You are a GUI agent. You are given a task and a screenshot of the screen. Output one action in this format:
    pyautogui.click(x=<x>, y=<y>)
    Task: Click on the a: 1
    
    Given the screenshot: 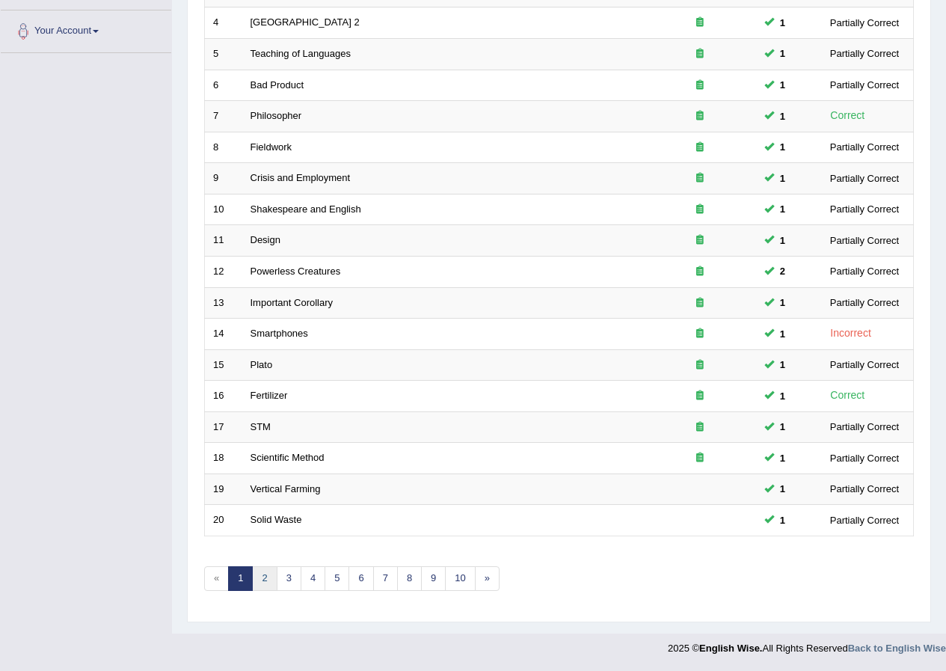 What is the action you would take?
    pyautogui.click(x=240, y=578)
    